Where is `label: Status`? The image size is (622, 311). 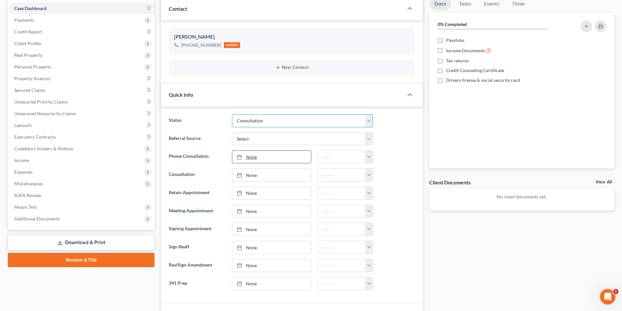 label: Status is located at coordinates (197, 121).